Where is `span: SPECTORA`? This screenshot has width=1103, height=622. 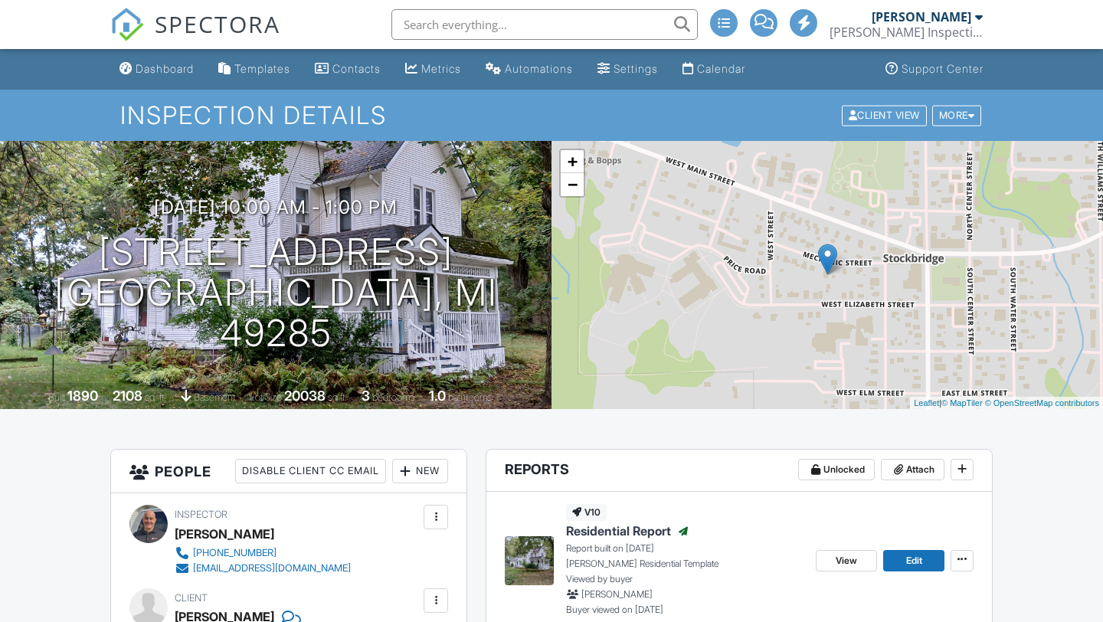 span: SPECTORA is located at coordinates (217, 24).